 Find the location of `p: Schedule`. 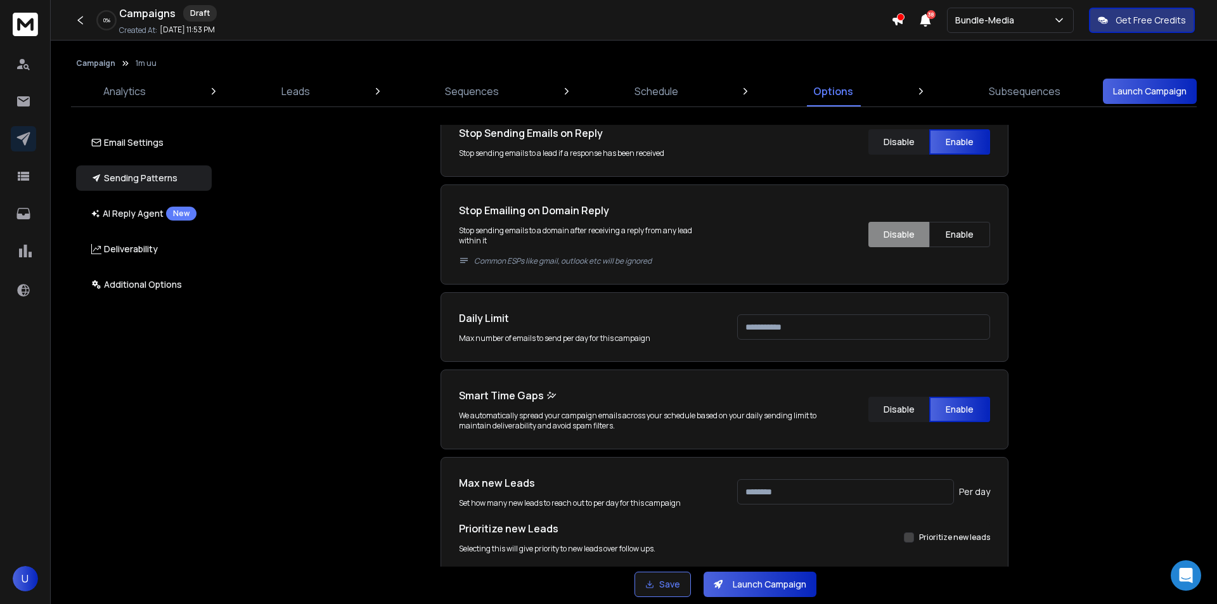

p: Schedule is located at coordinates (656, 91).